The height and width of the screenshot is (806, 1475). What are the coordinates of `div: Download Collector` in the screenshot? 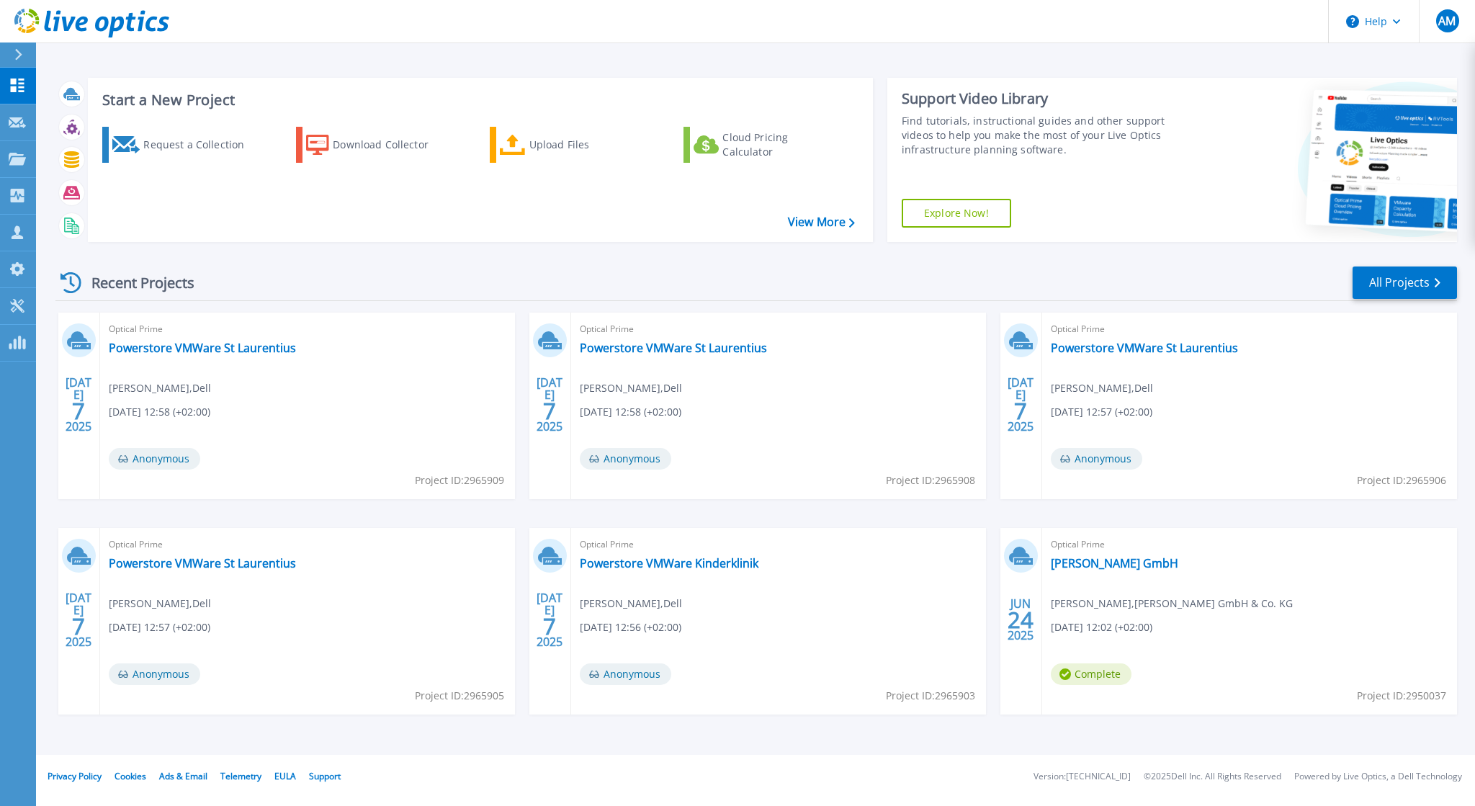 It's located at (390, 145).